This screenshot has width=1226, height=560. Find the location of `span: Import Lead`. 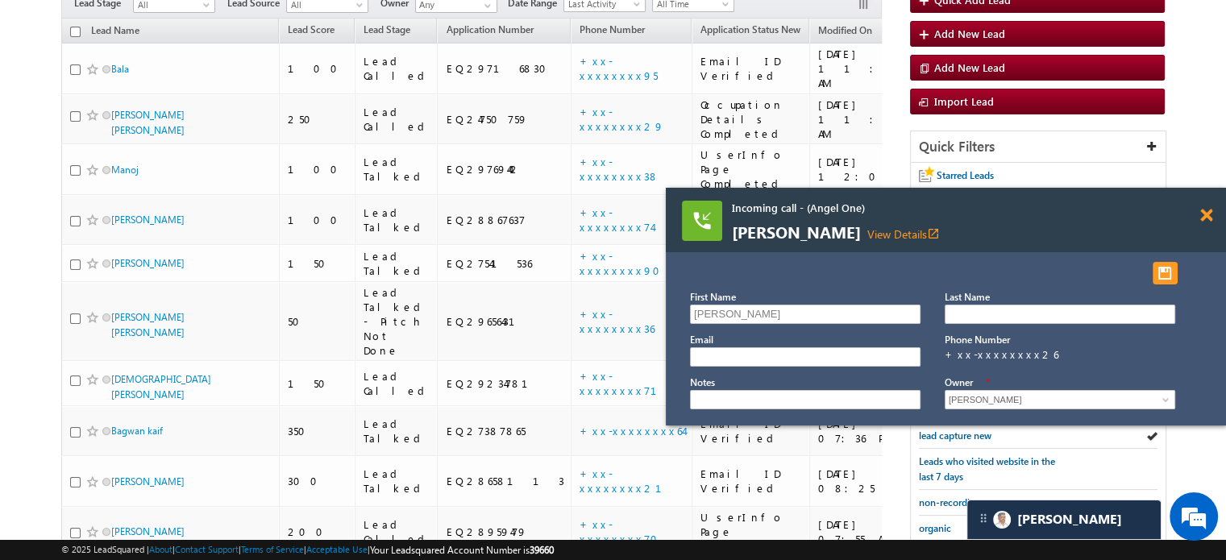

span: Import Lead is located at coordinates (964, 101).